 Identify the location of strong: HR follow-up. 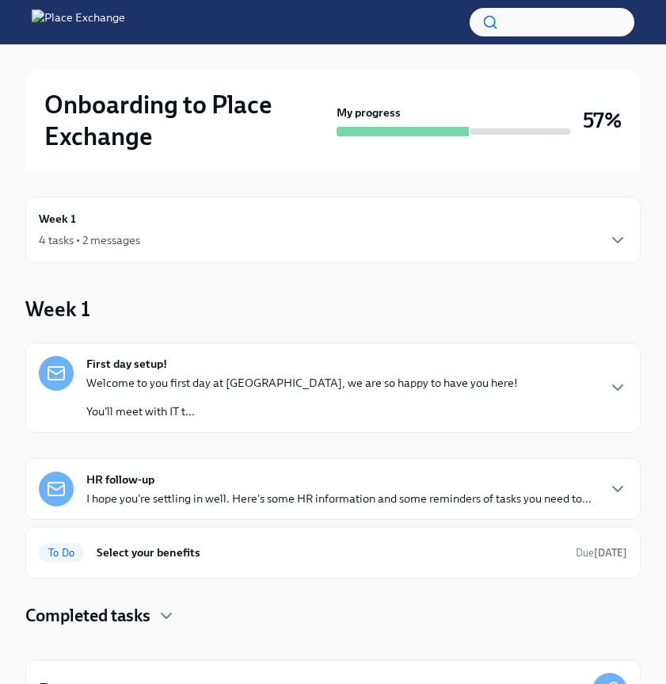
(120, 479).